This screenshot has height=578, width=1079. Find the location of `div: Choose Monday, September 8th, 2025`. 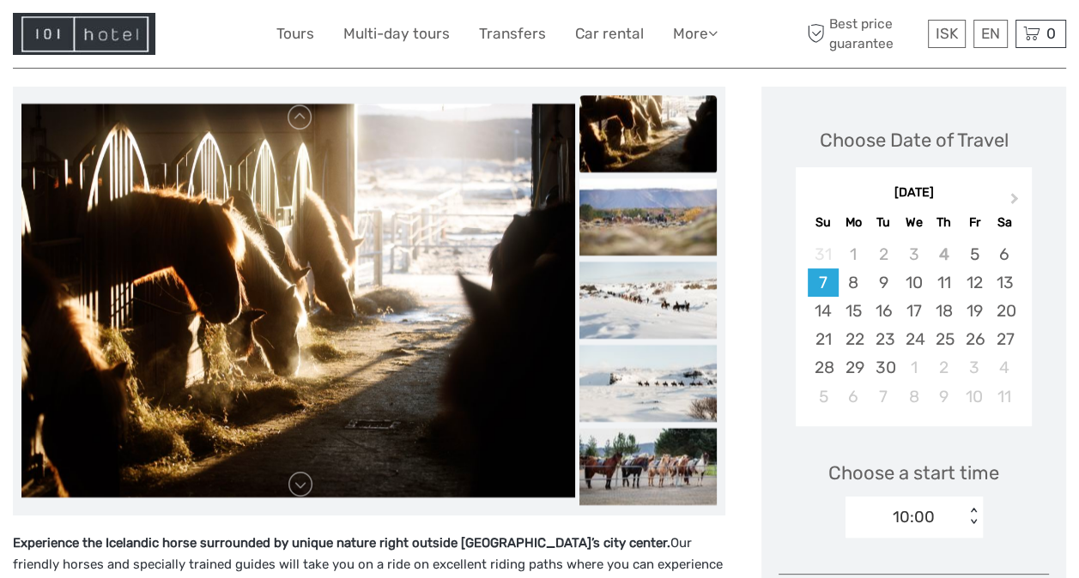

div: Choose Monday, September 8th, 2025 is located at coordinates (853, 282).